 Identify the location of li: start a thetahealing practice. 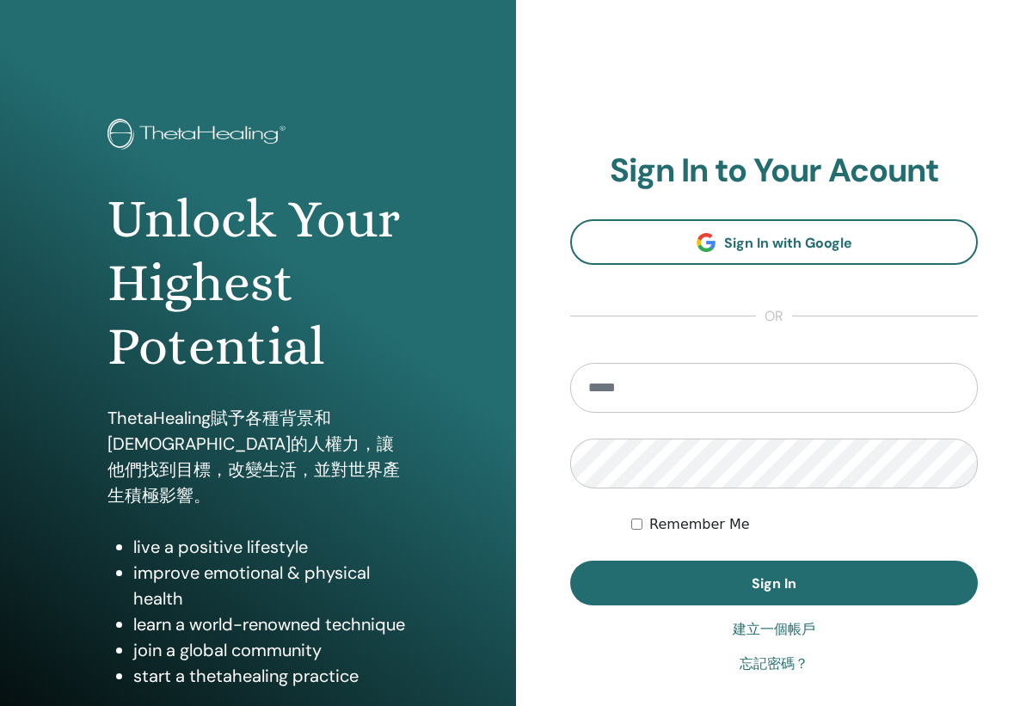
(271, 676).